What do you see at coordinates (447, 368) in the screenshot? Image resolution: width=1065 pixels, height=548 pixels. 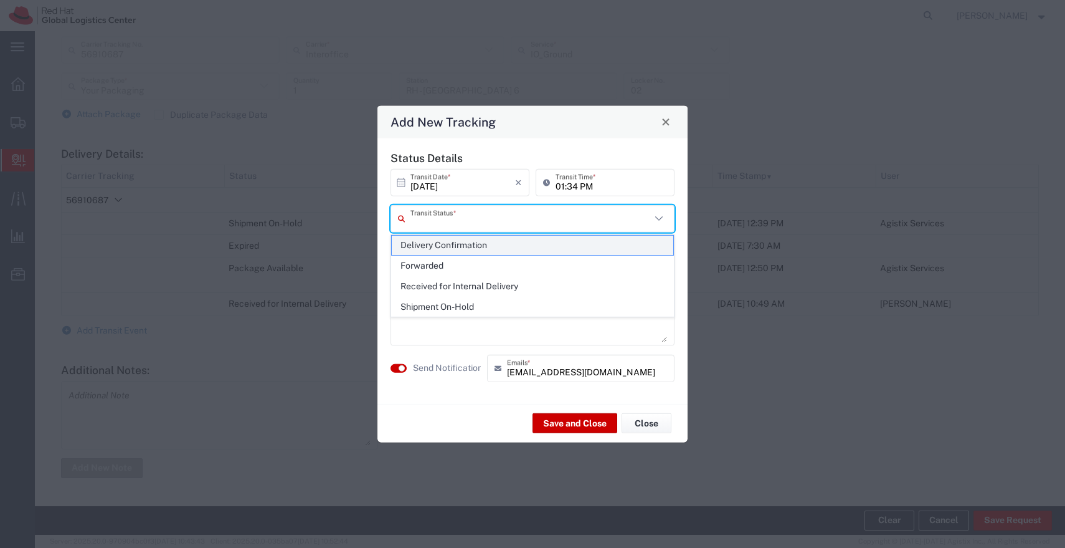 I see `agx-label: Send Notification` at bounding box center [447, 368].